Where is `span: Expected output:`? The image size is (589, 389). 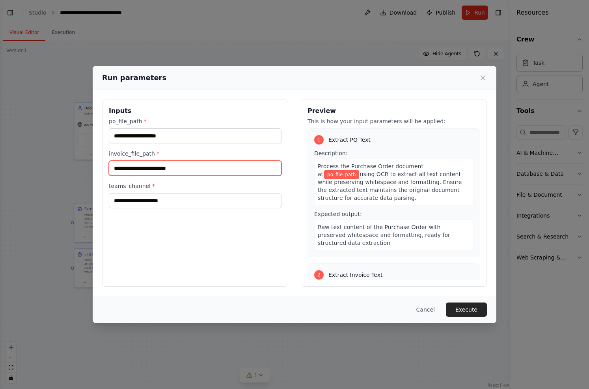 span: Expected output: is located at coordinates (338, 214).